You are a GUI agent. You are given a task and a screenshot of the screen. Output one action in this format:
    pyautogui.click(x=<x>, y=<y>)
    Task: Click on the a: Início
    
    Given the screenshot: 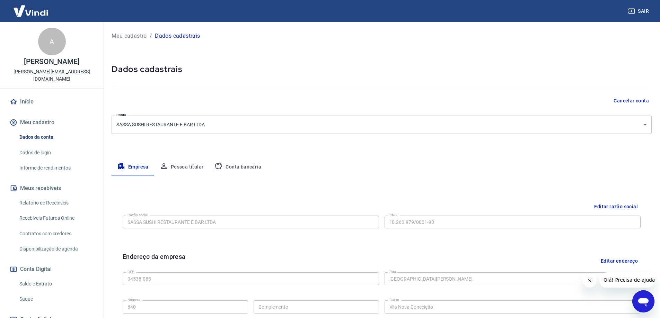 What is the action you would take?
    pyautogui.click(x=52, y=102)
    